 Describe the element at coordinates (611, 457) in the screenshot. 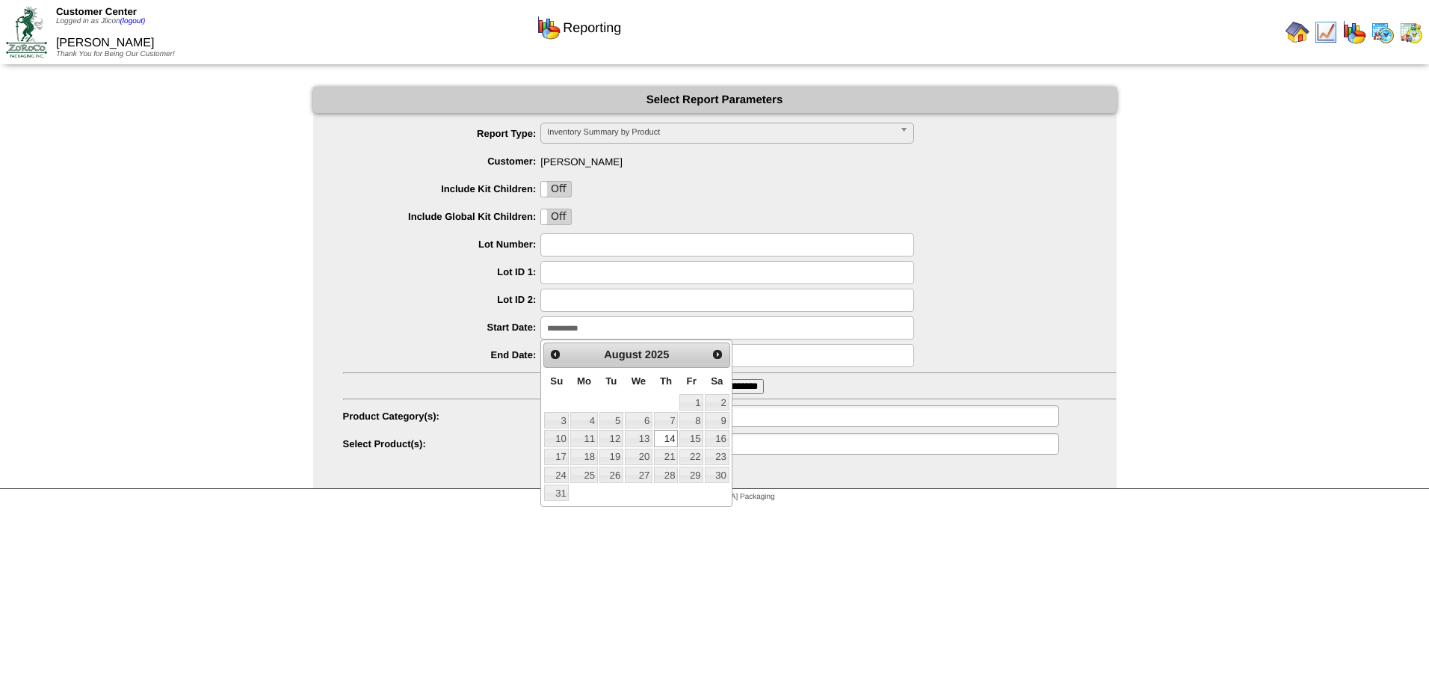

I see `a: 19` at that location.